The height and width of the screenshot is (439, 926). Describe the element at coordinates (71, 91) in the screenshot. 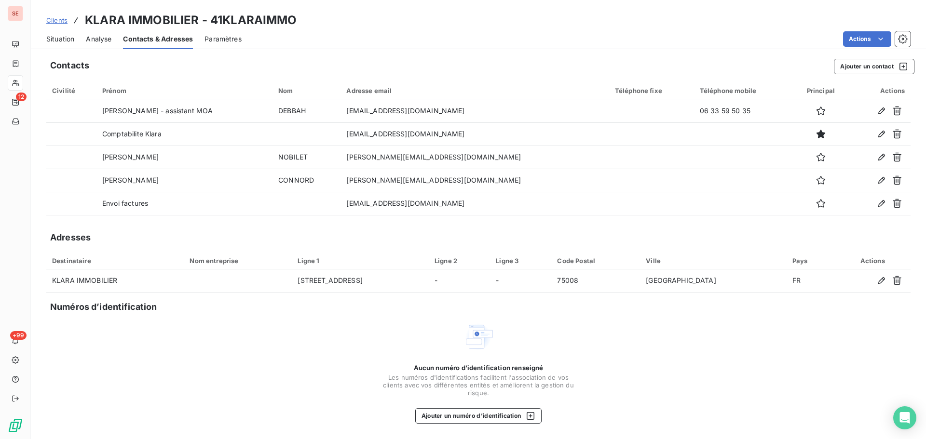

I see `div: Civilité` at that location.